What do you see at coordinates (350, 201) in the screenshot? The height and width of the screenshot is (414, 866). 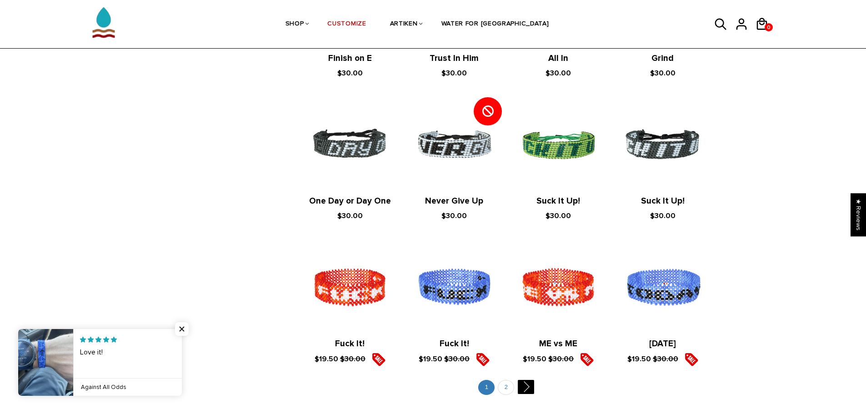 I see `a: One Day or Day One` at bounding box center [350, 201].